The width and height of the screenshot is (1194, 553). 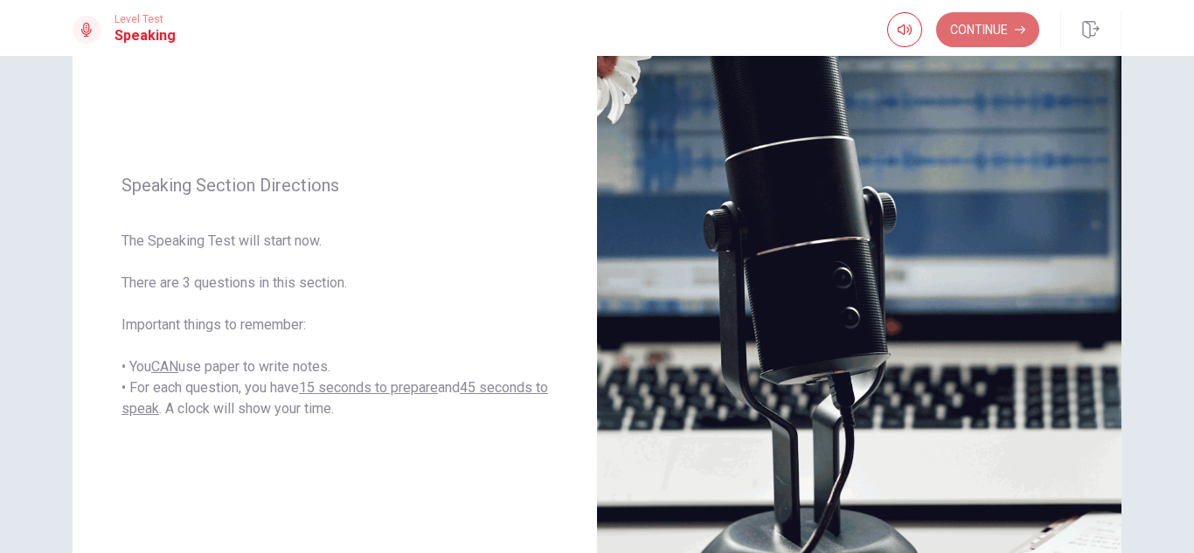 I want to click on u: 15 seconds to prepare, so click(x=368, y=387).